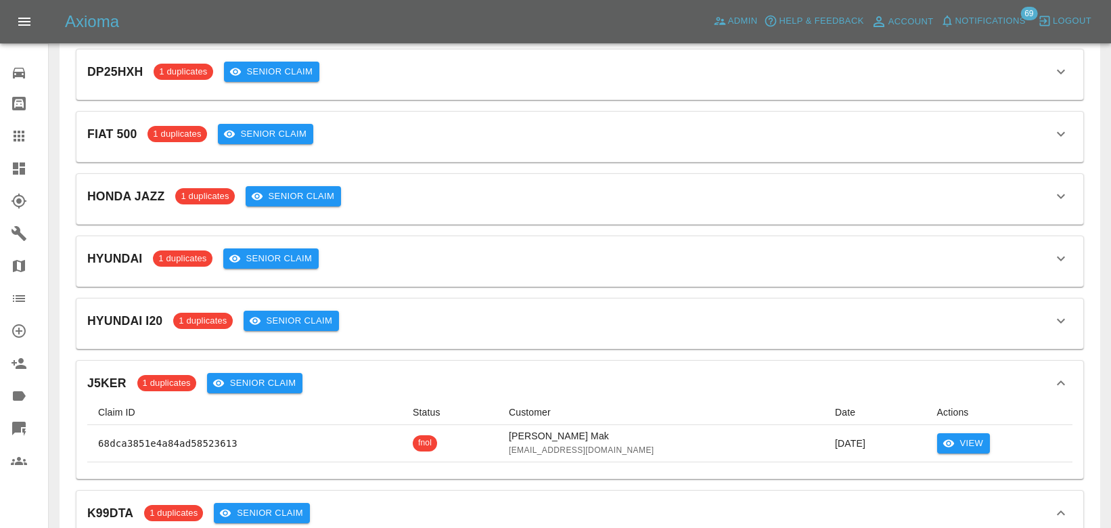 The image size is (1111, 528). Describe the element at coordinates (661, 412) in the screenshot. I see `th: Customer` at that location.